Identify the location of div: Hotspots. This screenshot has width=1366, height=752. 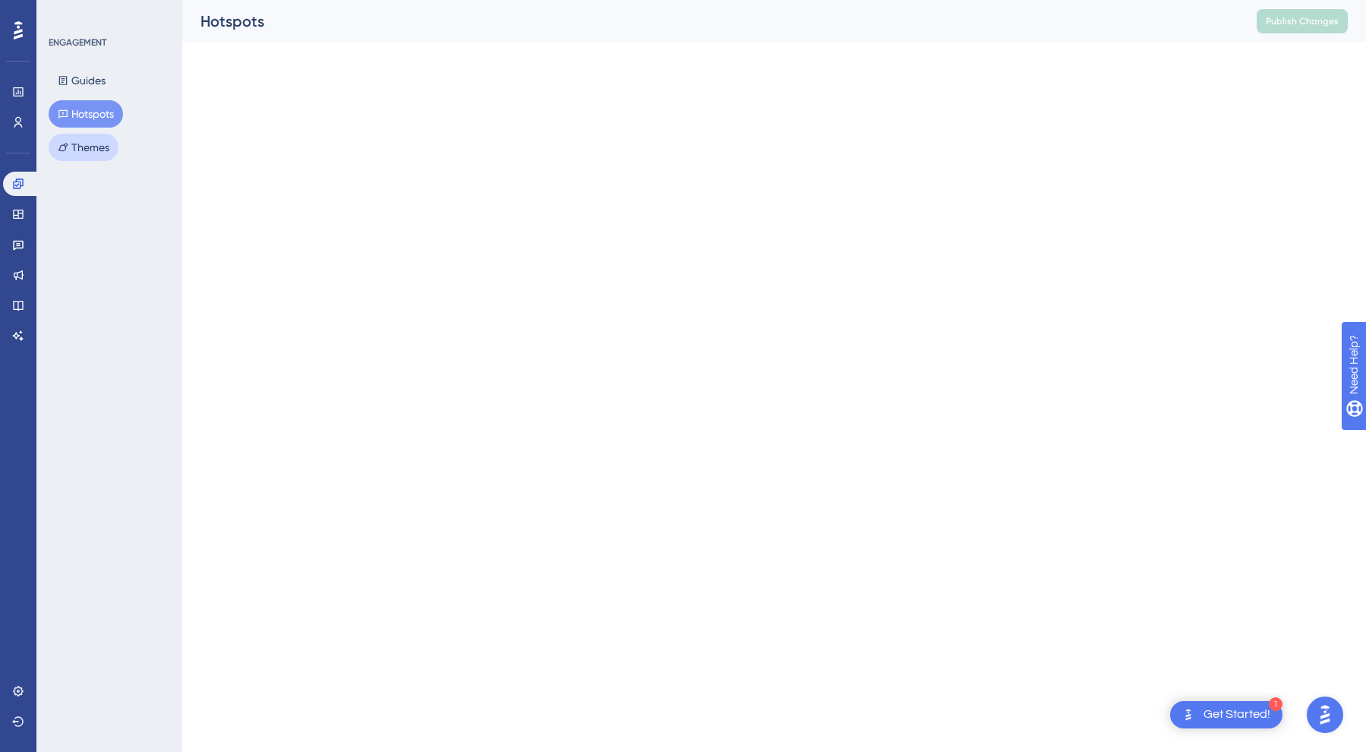
(709, 21).